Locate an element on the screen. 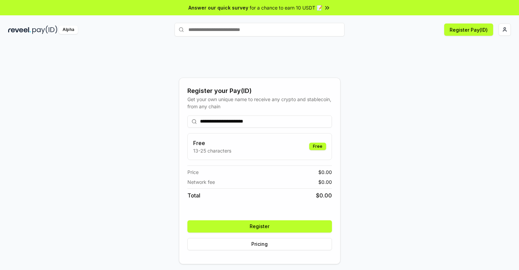 This screenshot has width=519, height=270. span: for a chance to earn 10 USDT 📝 is located at coordinates (286, 7).